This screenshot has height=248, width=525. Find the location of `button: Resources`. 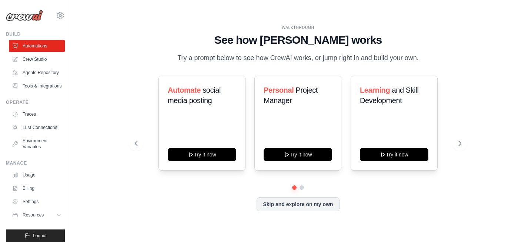

button: Resources is located at coordinates (37, 215).